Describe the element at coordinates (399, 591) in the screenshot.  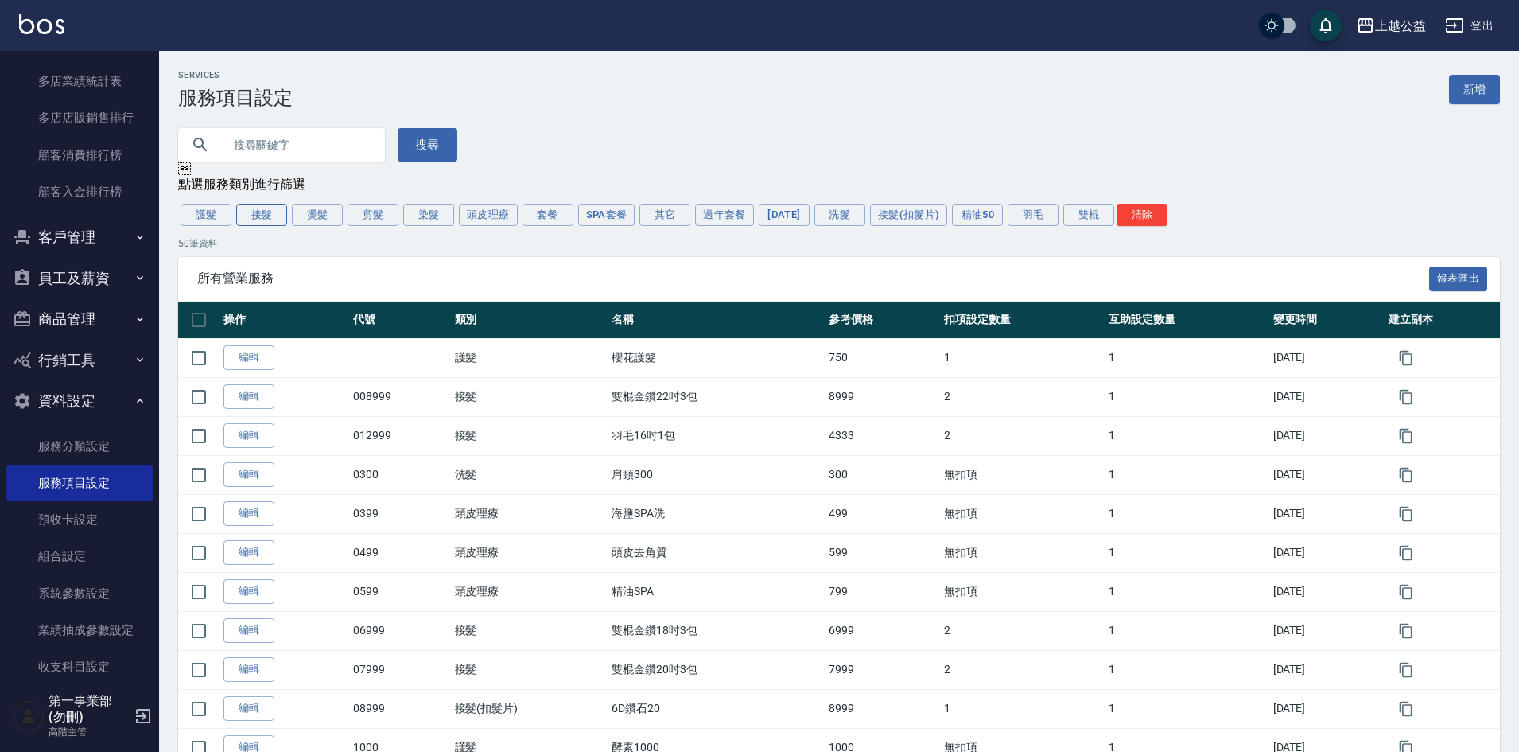
I see `td: 0599` at that location.